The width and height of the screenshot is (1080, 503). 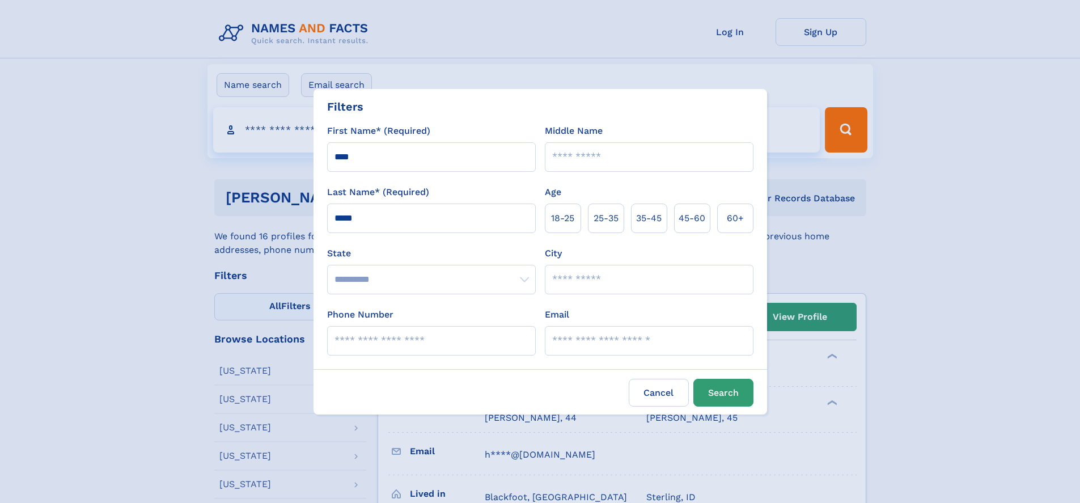 I want to click on span: 18‑25, so click(x=562, y=218).